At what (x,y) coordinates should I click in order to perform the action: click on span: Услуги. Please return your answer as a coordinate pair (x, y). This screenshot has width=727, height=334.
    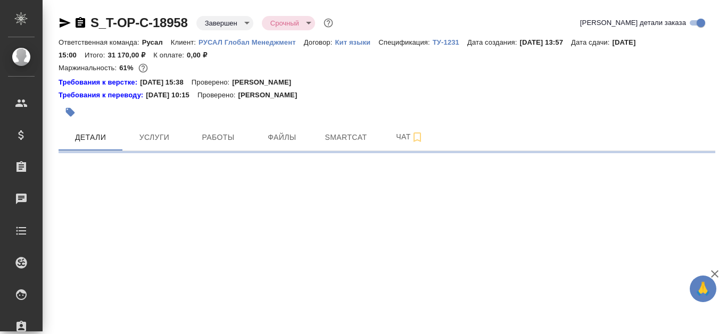
    Looking at the image, I should click on (154, 137).